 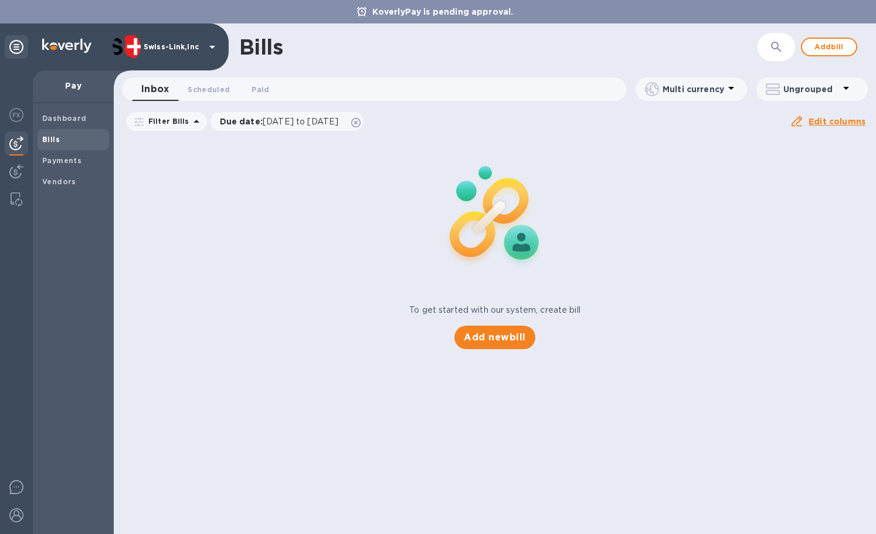 I want to click on img: Foreign exchange, so click(x=16, y=115).